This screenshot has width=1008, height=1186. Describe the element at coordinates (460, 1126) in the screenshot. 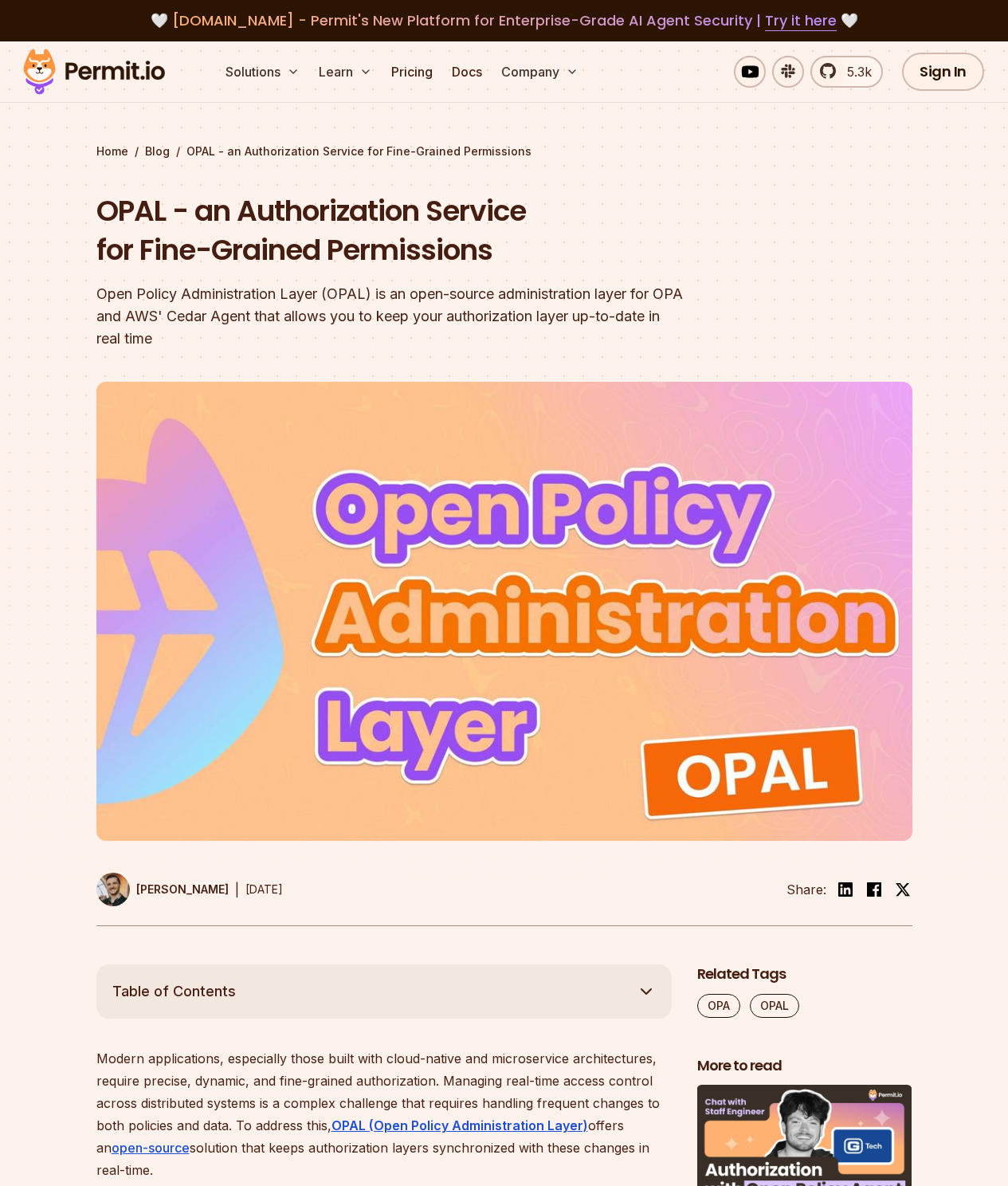

I see `a: OPAL (Open Policy Administration Layer)` at that location.